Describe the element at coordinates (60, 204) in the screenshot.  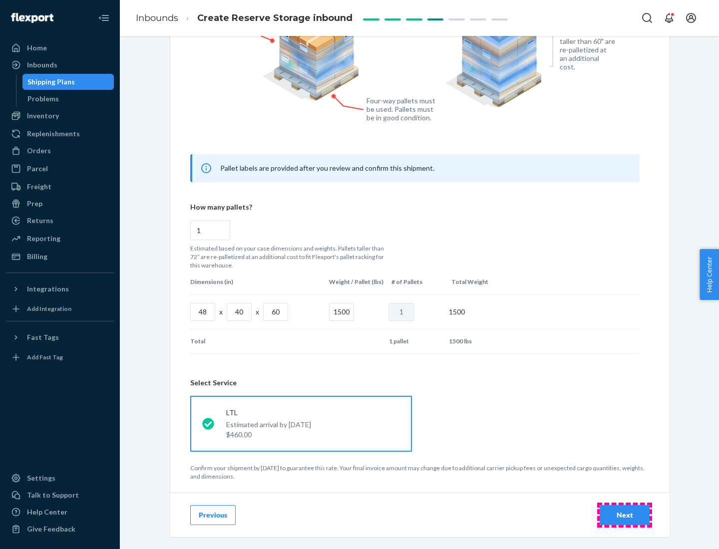
I see `a: Prep` at that location.